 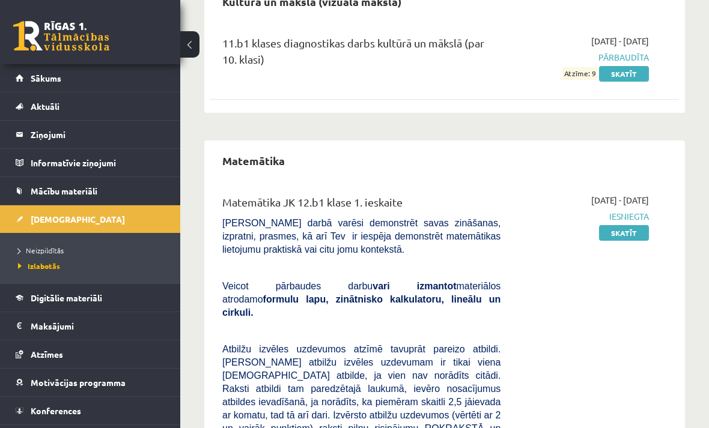 I want to click on b: vari izmantot, so click(x=414, y=286).